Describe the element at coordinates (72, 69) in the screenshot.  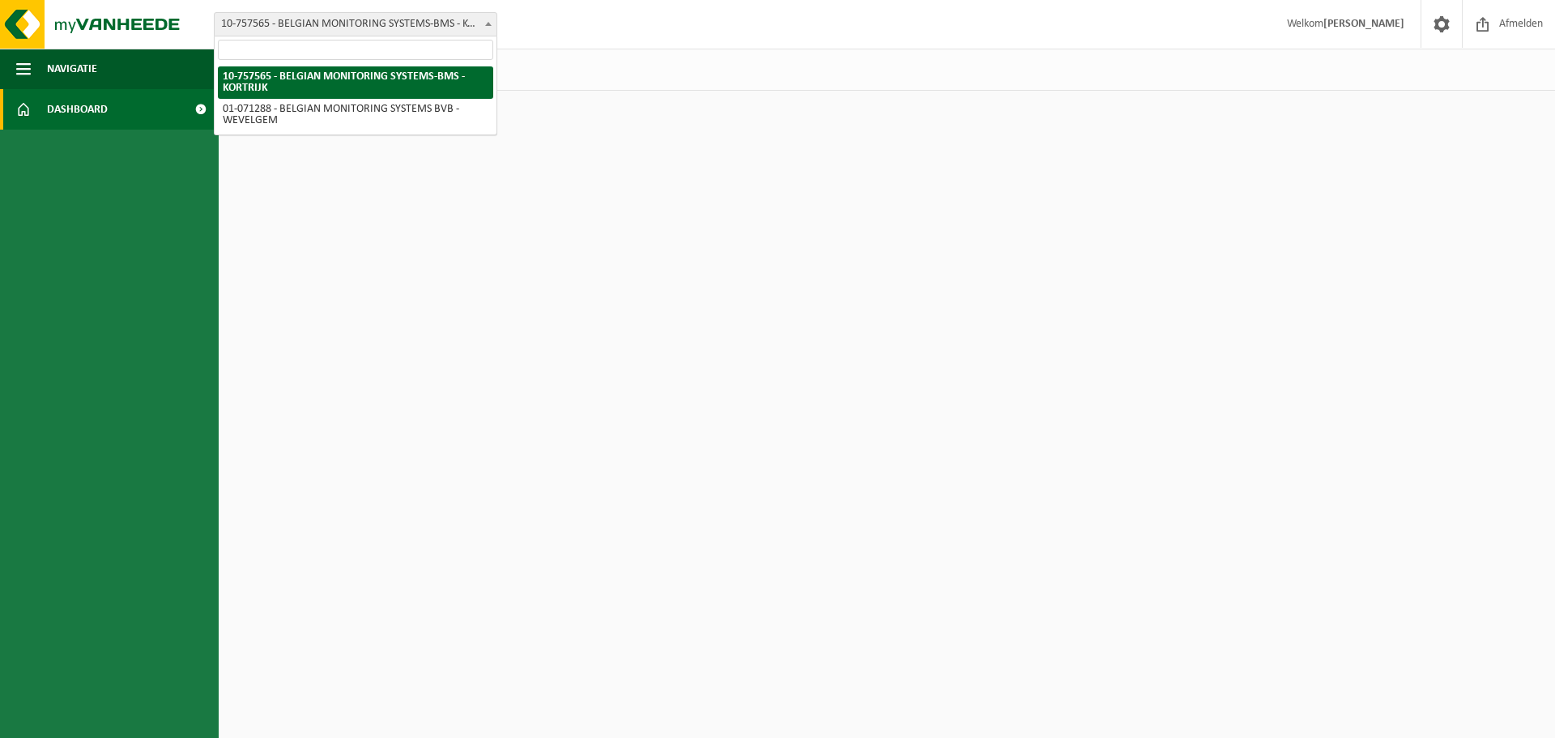
I see `span: Navigatie` at that location.